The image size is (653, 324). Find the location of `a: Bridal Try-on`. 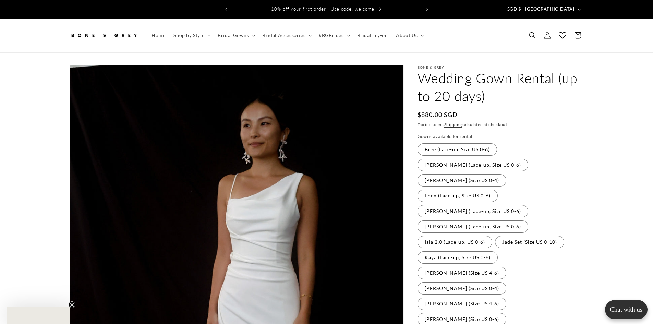

a: Bridal Try-on is located at coordinates (373, 35).